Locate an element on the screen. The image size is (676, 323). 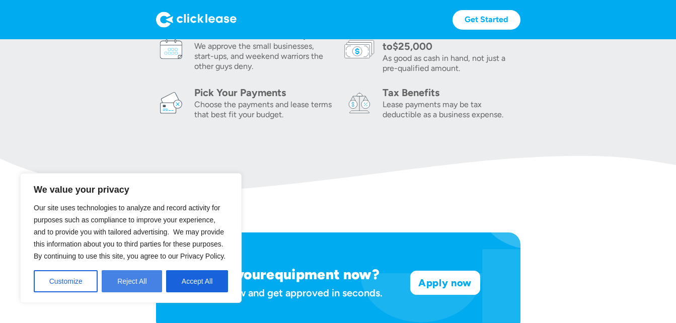
h1: equipment now? is located at coordinates (322, 274).